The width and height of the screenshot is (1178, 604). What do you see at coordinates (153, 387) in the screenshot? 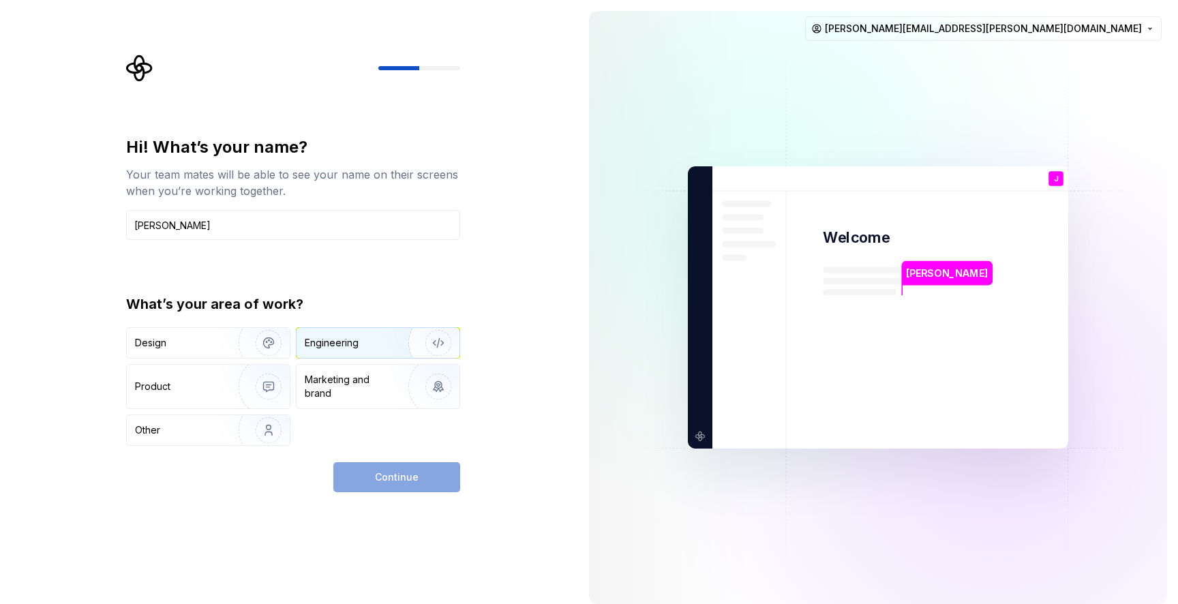
I see `div: Product` at bounding box center [153, 387].